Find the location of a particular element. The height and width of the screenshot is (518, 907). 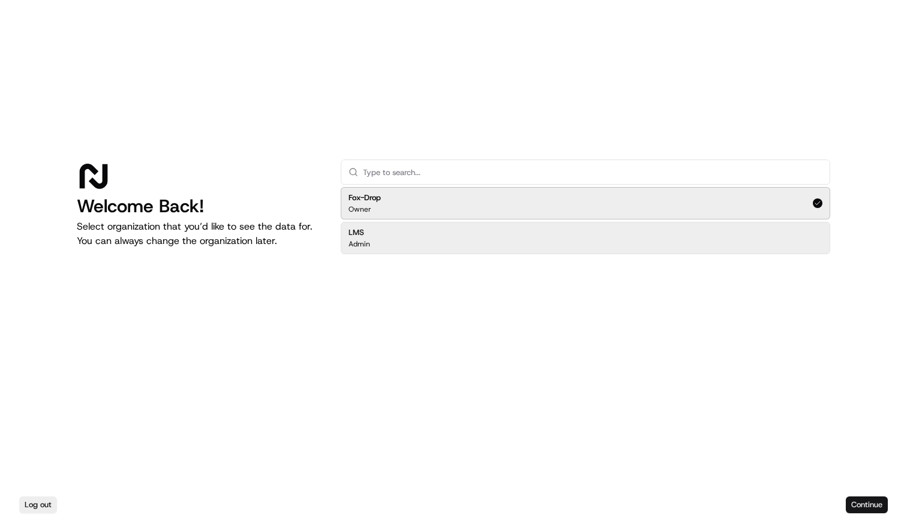

h2: LMS is located at coordinates (359, 233).